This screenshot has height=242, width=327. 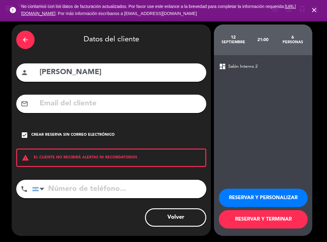 I want to click on i: check_box, so click(x=24, y=135).